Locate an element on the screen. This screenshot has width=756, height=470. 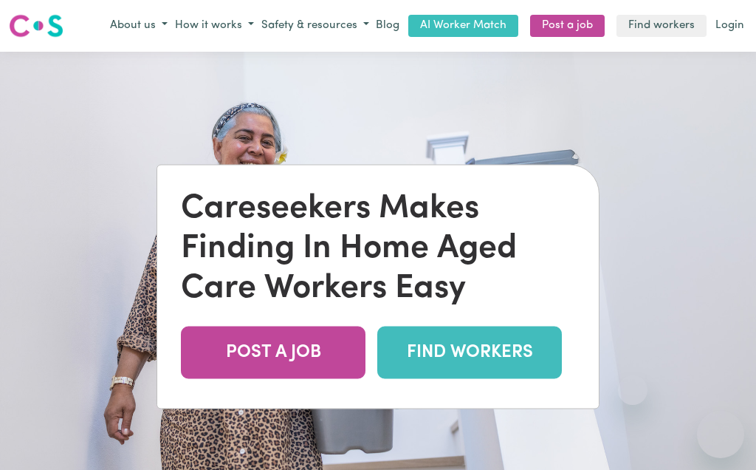
a: AI Worker Match is located at coordinates (463, 26).